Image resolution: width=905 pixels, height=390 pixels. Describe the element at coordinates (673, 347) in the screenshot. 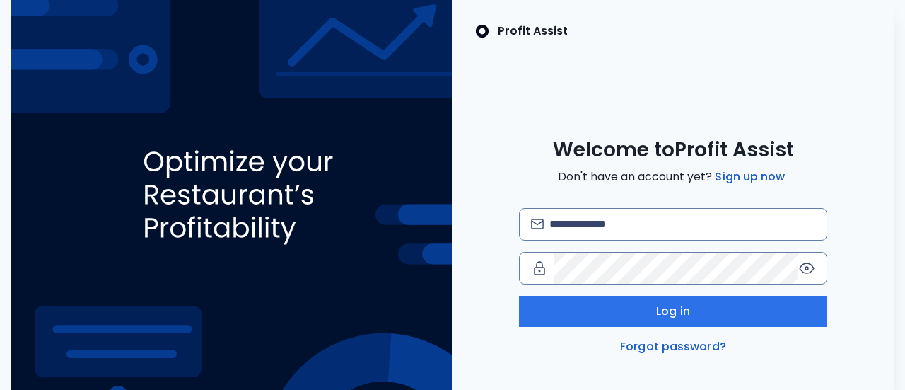

I see `a: Forgot password?` at that location.